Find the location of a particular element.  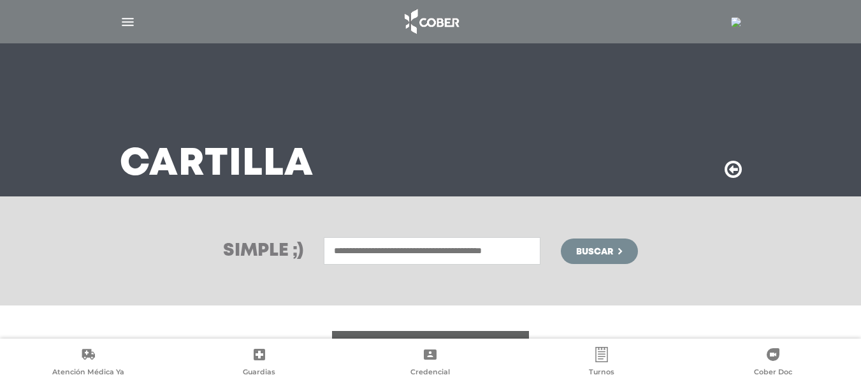

span: Guardias is located at coordinates (259, 373).